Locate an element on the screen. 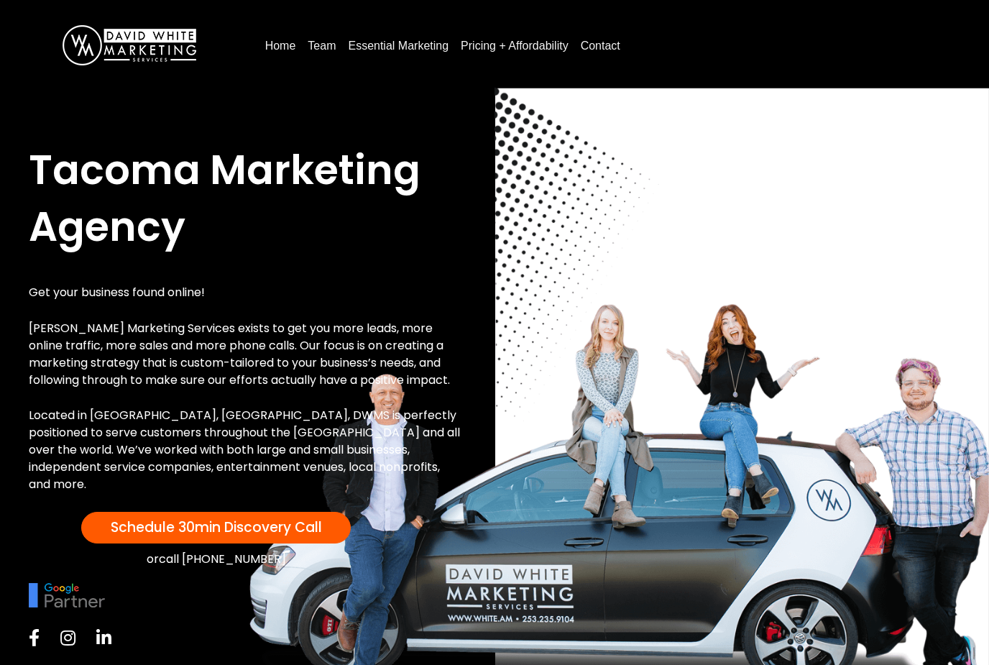 This screenshot has width=989, height=665. span: Schedule 30min Discovery Call is located at coordinates (216, 527).